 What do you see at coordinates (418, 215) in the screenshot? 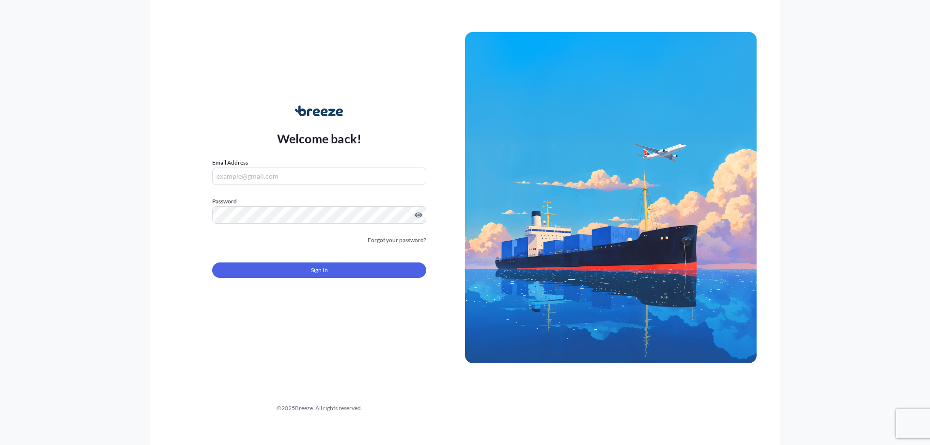
I see `button: Show password` at bounding box center [418, 215].